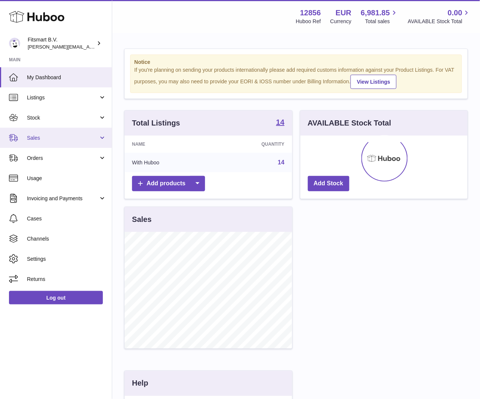  I want to click on span: Settings, so click(67, 259).